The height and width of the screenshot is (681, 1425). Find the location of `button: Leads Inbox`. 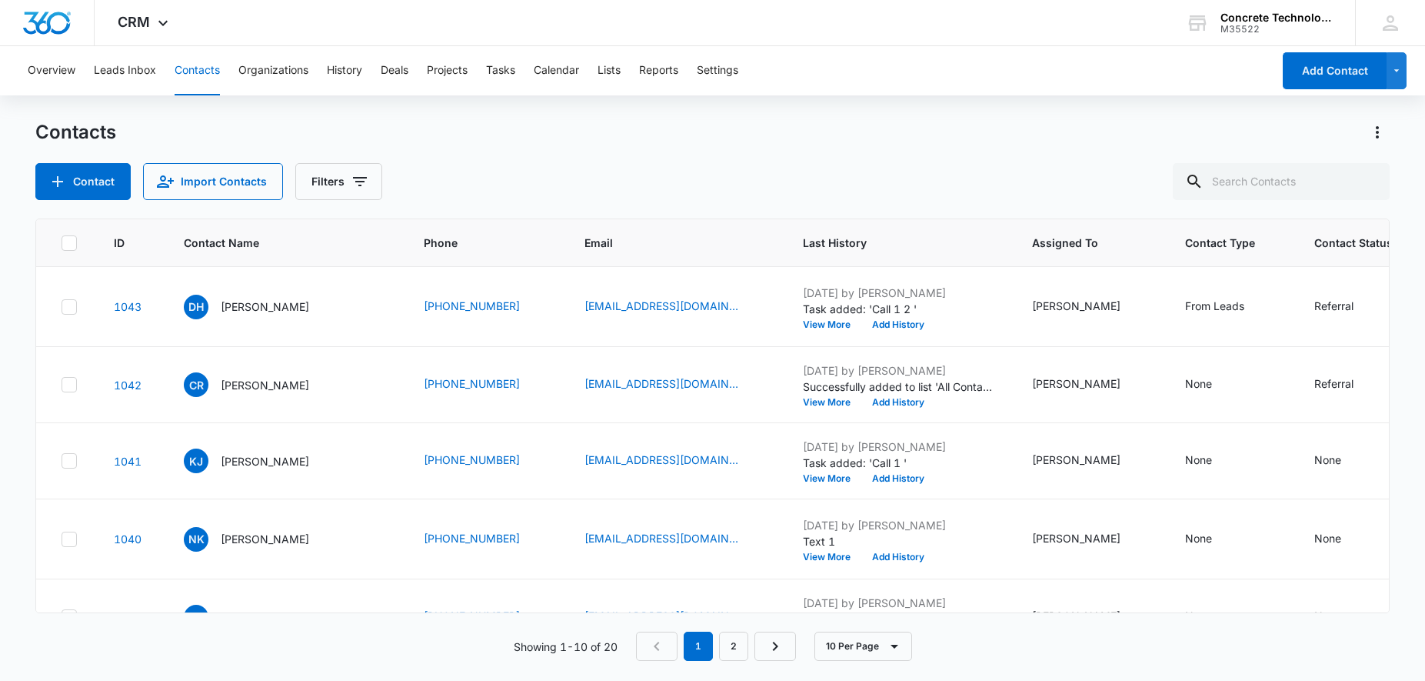

button: Leads Inbox is located at coordinates (125, 71).